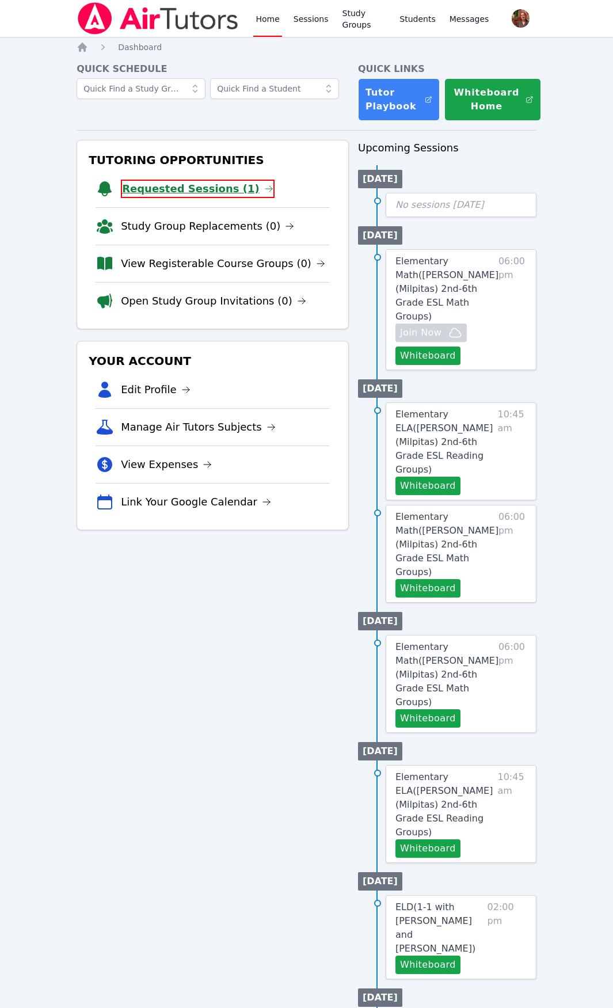 Image resolution: width=613 pixels, height=1008 pixels. Describe the element at coordinates (493, 100) in the screenshot. I see `button: Whiteboard Home` at that location.